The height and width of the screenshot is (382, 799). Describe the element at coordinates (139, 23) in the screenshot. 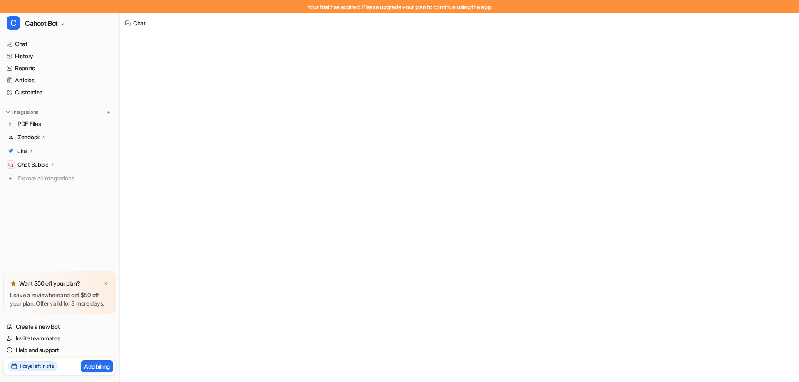

I see `div: Chat` at that location.